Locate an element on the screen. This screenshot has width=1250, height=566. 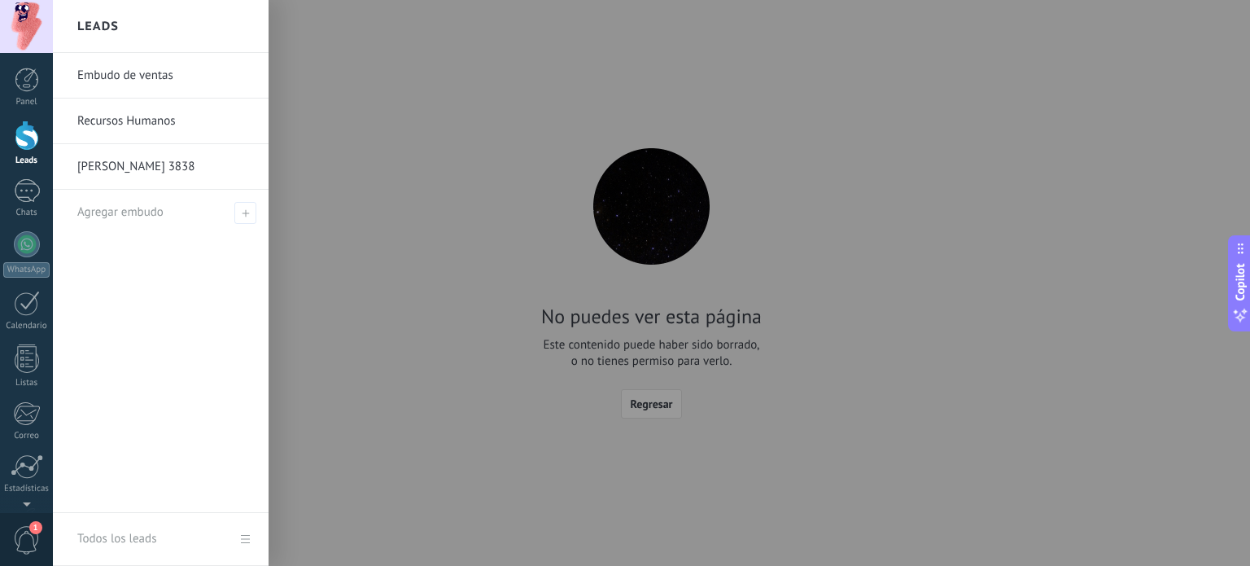
h2: Leads is located at coordinates (98, 26).